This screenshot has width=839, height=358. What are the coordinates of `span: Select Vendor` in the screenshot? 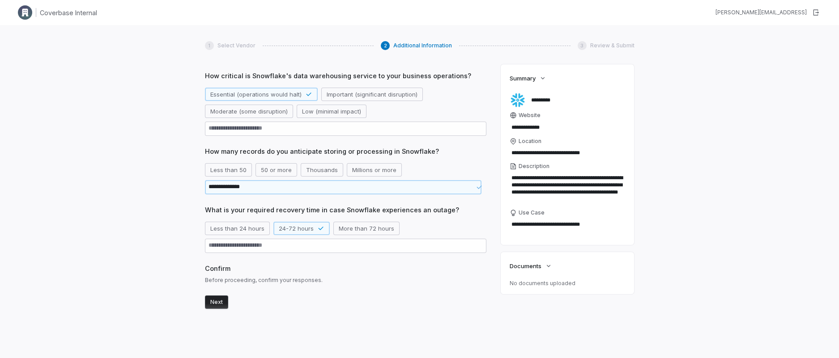 It's located at (236, 46).